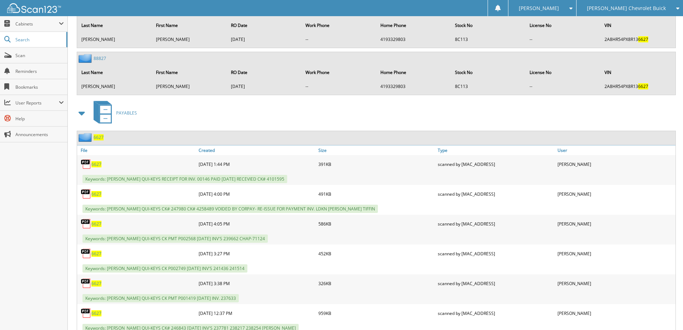 The width and height of the screenshot is (683, 330). I want to click on span: Help, so click(39, 118).